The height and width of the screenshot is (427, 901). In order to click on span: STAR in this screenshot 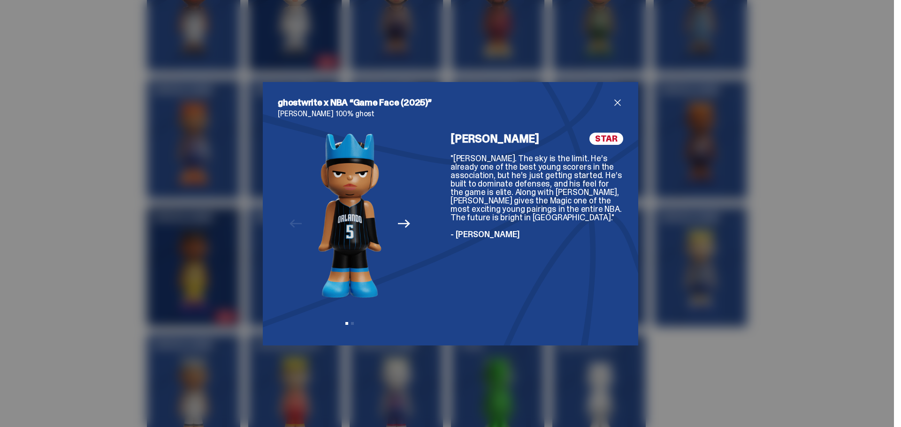, I will do `click(606, 139)`.